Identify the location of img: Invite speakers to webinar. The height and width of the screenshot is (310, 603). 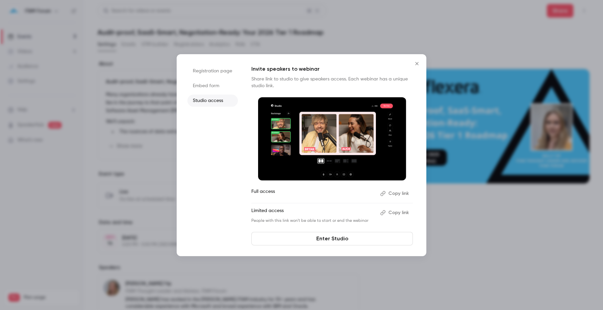
(332, 139).